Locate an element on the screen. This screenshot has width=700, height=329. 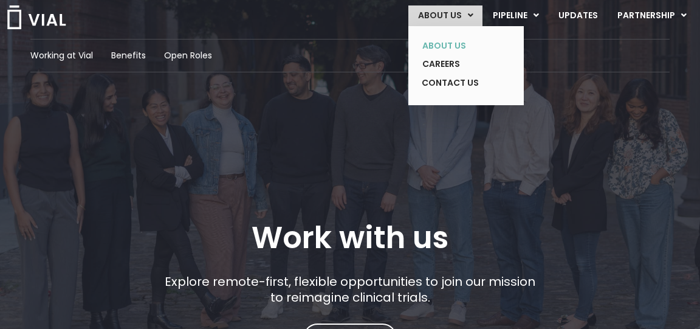
a: PARTNERSHIPMenu Toggle is located at coordinates (652, 16).